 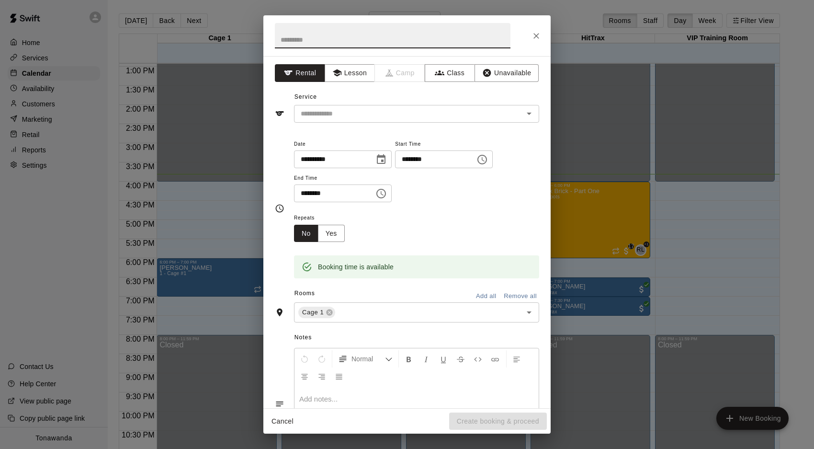 I want to click on button: Insert Code, so click(x=478, y=359).